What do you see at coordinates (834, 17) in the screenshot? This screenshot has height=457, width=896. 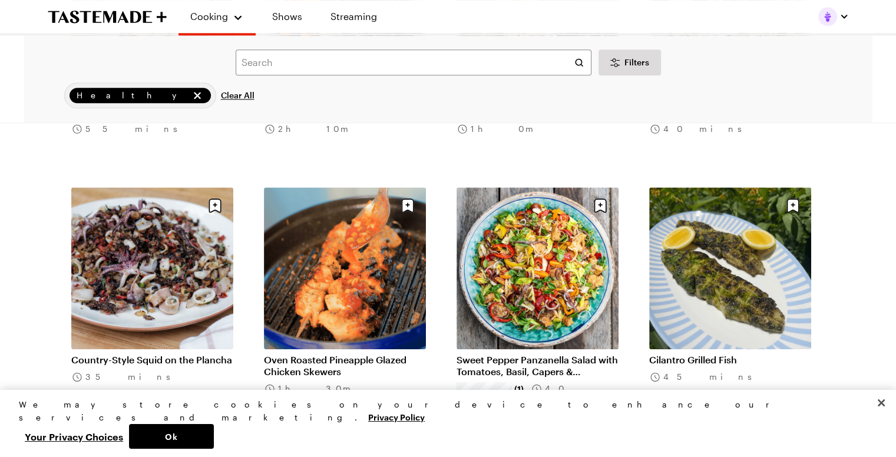 I see `button: Profile picture` at bounding box center [834, 17].